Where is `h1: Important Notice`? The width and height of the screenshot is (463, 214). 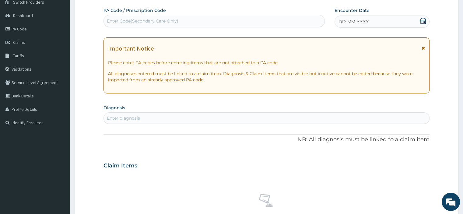 h1: Important Notice is located at coordinates (131, 48).